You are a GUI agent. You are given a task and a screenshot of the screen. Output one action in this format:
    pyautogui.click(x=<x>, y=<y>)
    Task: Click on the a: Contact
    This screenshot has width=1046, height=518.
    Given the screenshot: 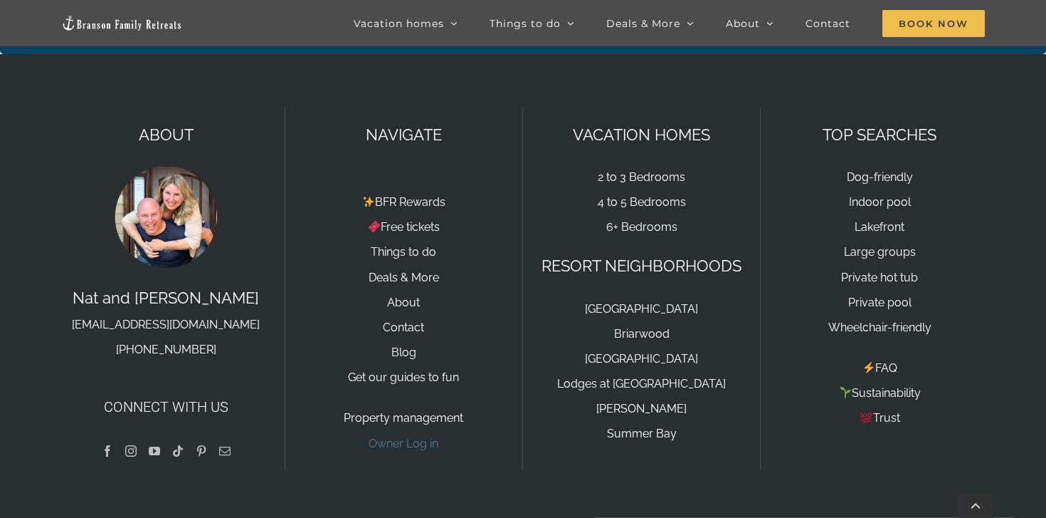 What is the action you would take?
    pyautogui.click(x=404, y=327)
    